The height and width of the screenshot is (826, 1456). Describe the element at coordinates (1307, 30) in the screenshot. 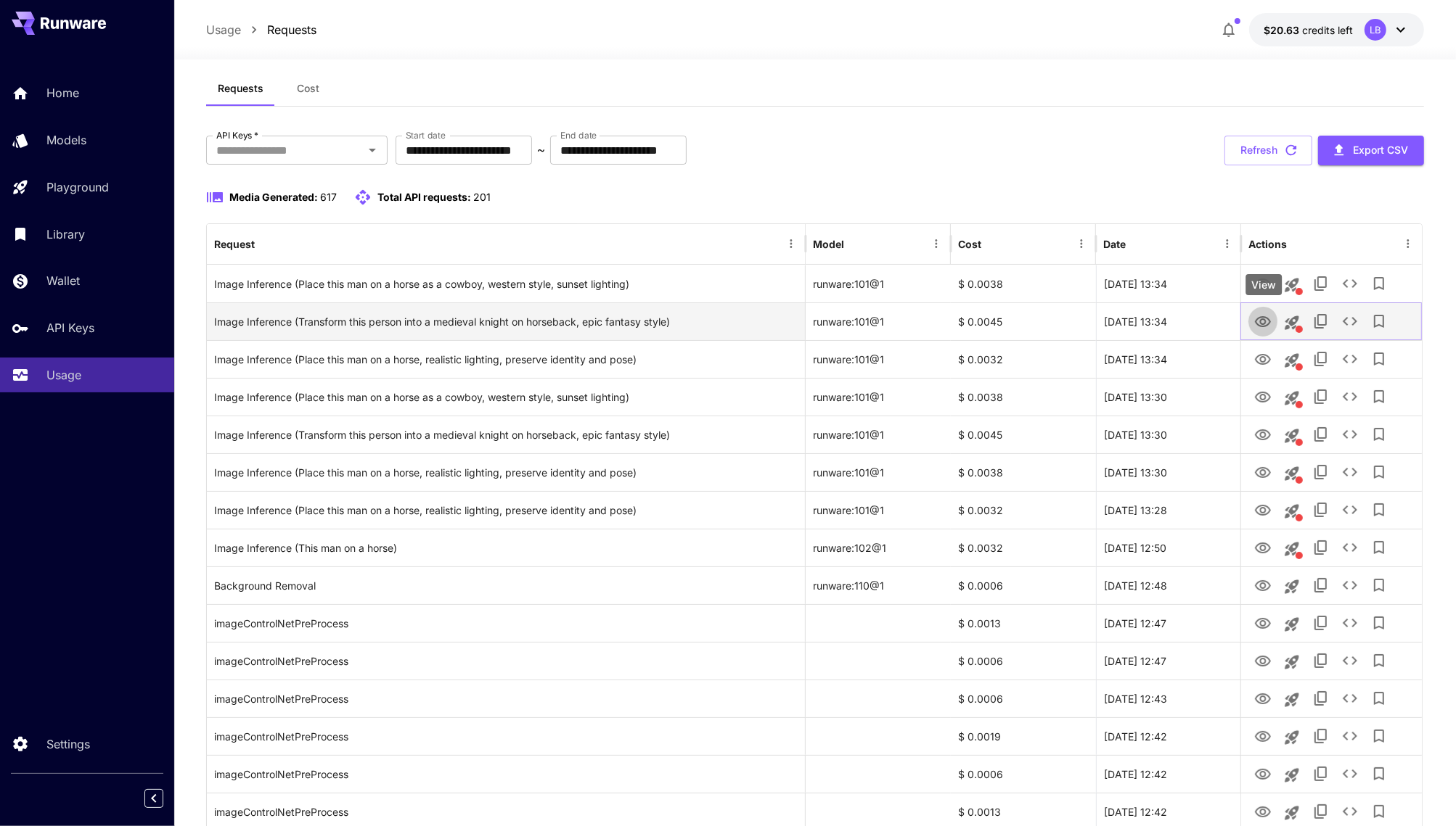

I see `div: $20.62813` at that location.